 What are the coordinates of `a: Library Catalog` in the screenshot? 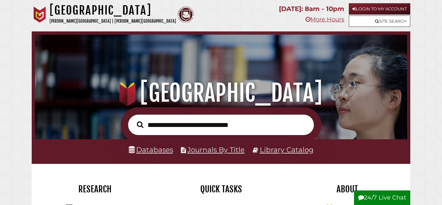 It's located at (286, 149).